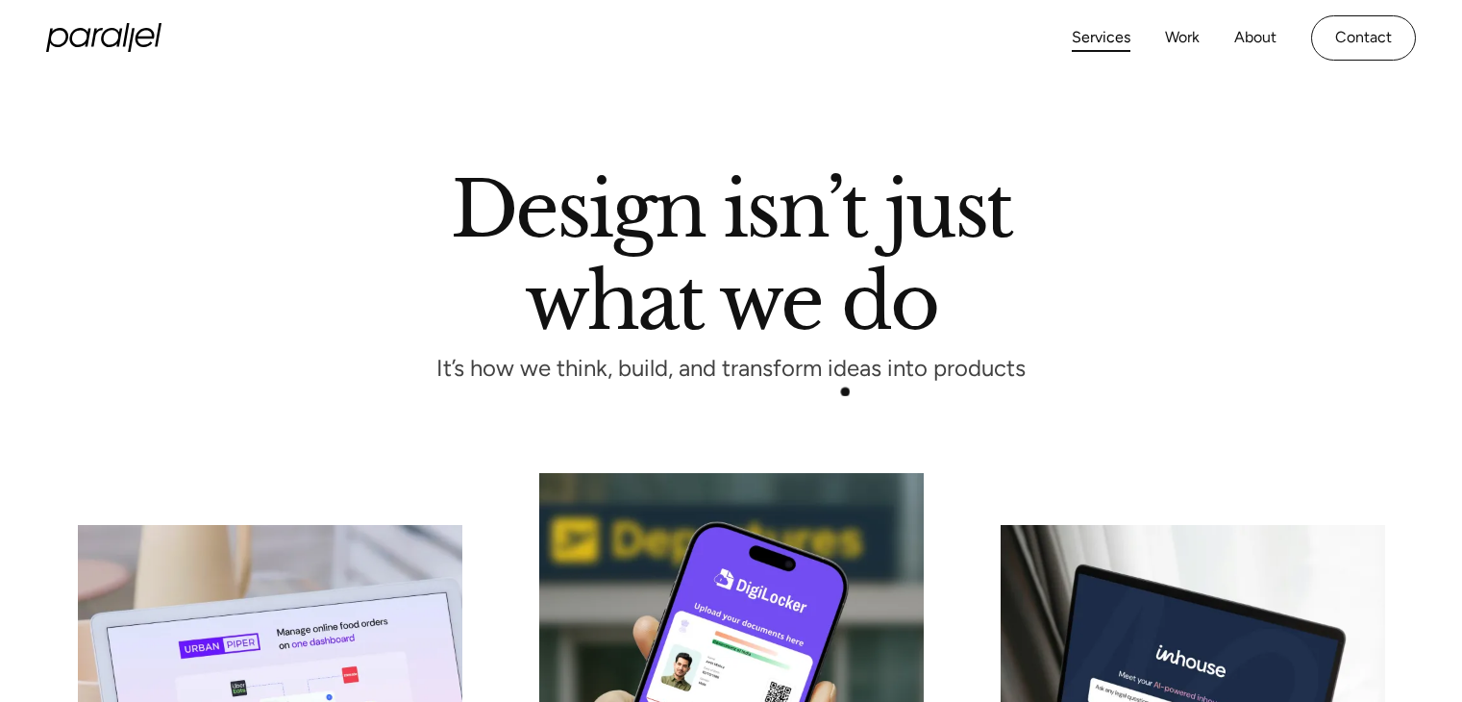 The width and height of the screenshot is (1462, 702). Describe the element at coordinates (104, 37) in the screenshot. I see `a: home` at that location.